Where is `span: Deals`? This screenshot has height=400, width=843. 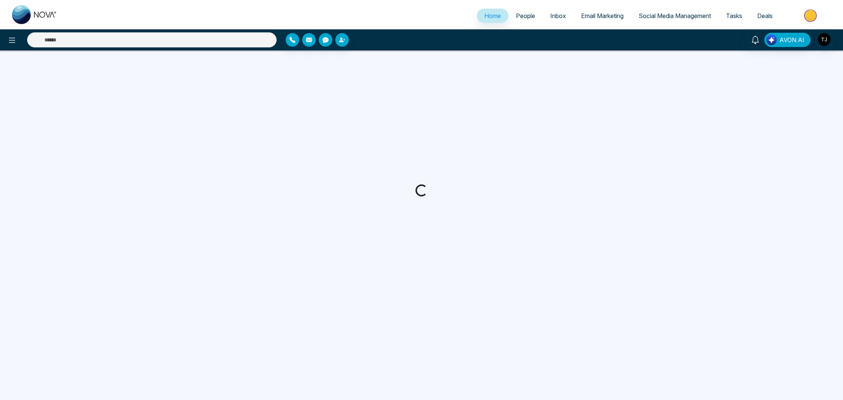 span: Deals is located at coordinates (764, 16).